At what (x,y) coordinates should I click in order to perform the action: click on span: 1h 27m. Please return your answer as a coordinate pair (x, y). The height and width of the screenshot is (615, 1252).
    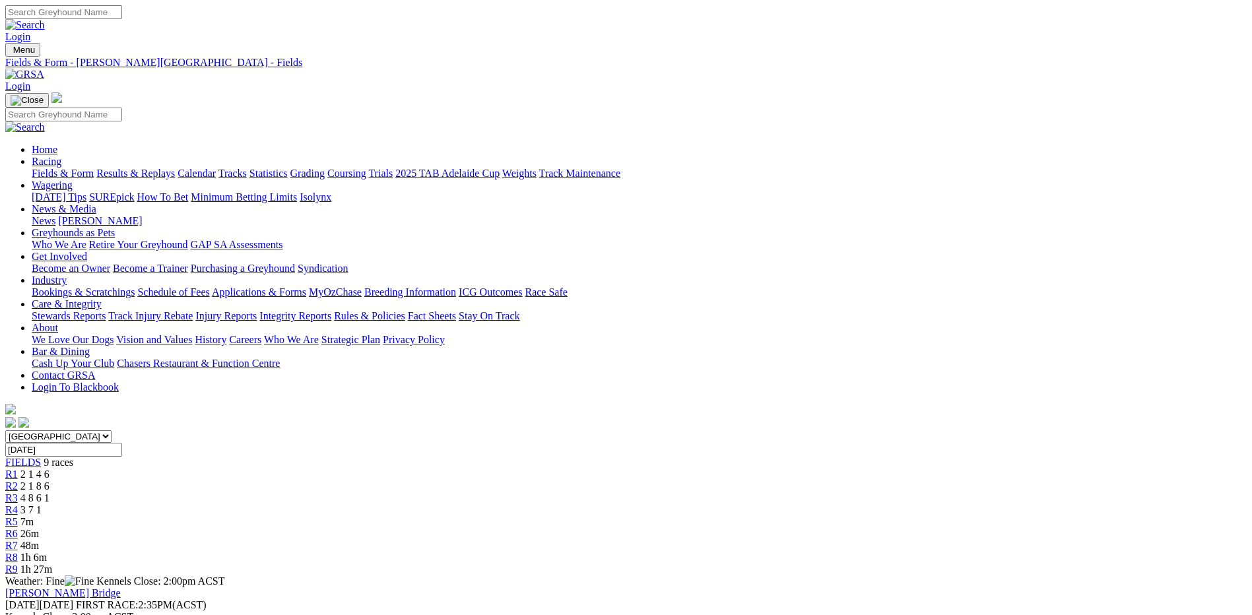
    Looking at the image, I should click on (36, 569).